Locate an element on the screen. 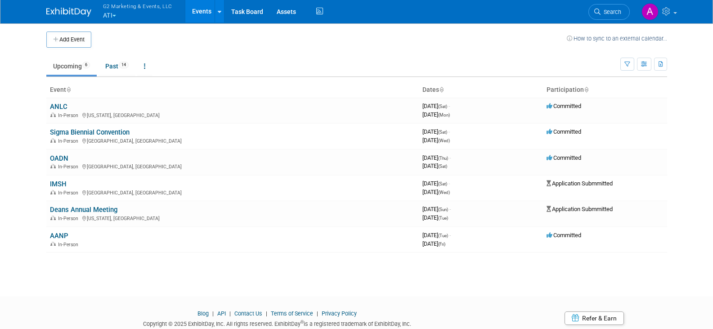 The image size is (713, 329). a: IMSH is located at coordinates (58, 184).